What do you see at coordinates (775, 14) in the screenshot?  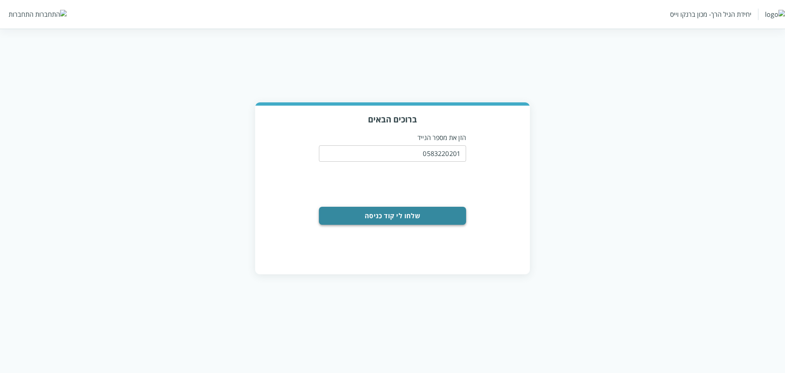 I see `img: logo` at bounding box center [775, 14].